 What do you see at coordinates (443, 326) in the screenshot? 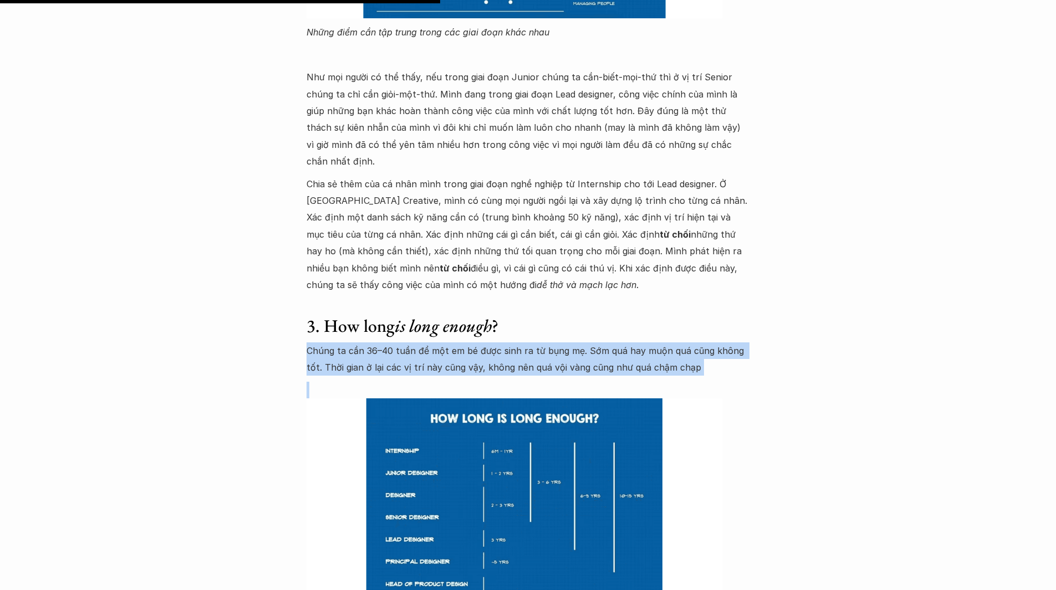
I see `em: is long enough` at bounding box center [443, 326].